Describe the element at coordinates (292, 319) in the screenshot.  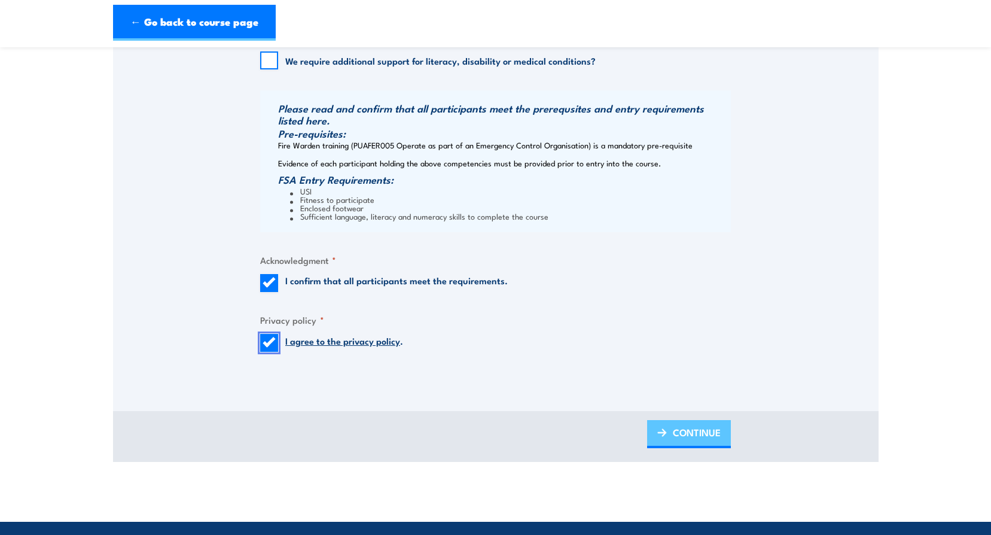
I see `legend: Privacy policy` at that location.